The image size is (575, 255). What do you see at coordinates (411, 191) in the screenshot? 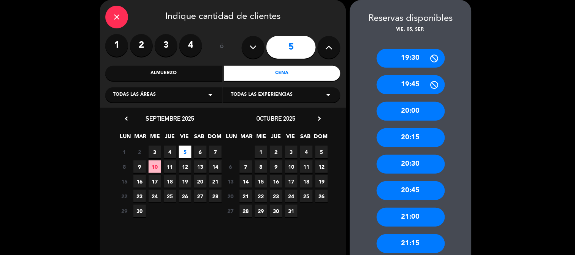
I see `div: 20:45` at bounding box center [411, 191].